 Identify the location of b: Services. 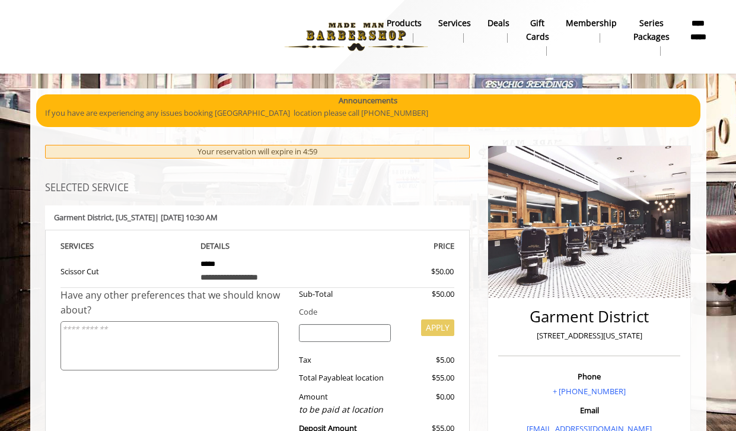
(454, 23).